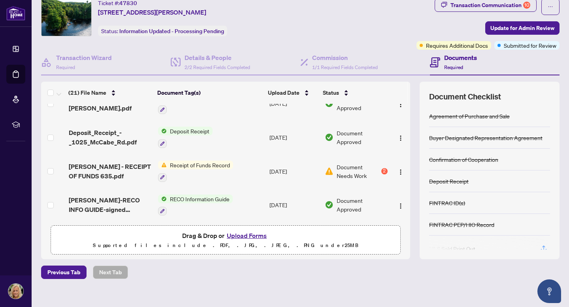 The height and width of the screenshot is (307, 569). What do you see at coordinates (522, 28) in the screenshot?
I see `button: Update for Admin Review` at bounding box center [522, 28].